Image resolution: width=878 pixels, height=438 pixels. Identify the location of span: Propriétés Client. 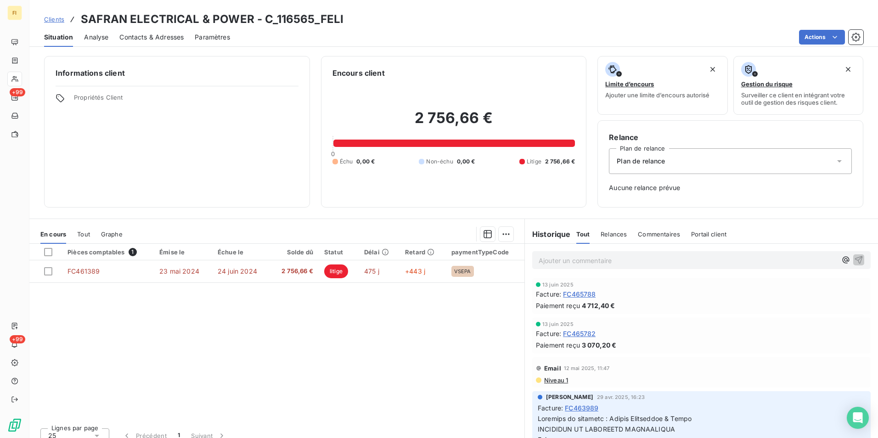
(186, 100).